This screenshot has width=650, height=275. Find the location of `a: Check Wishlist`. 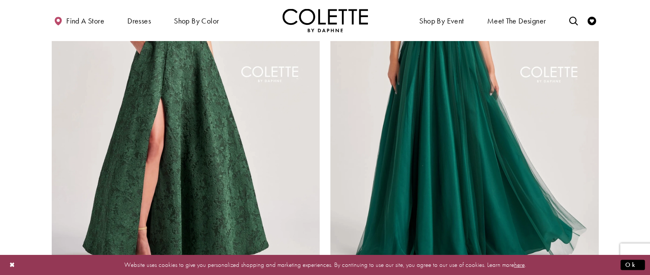

a: Check Wishlist is located at coordinates (591, 20).